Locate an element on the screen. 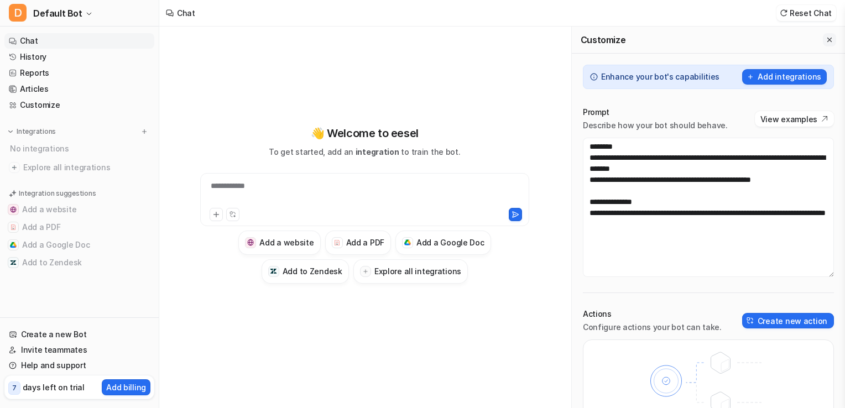  a: History is located at coordinates (79, 57).